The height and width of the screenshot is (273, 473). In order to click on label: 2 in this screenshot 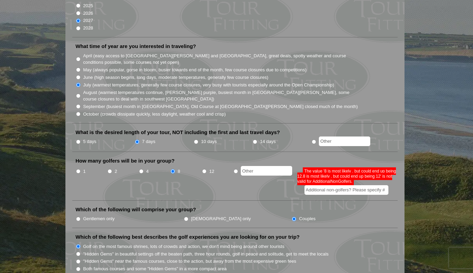, I will do `click(116, 171)`.